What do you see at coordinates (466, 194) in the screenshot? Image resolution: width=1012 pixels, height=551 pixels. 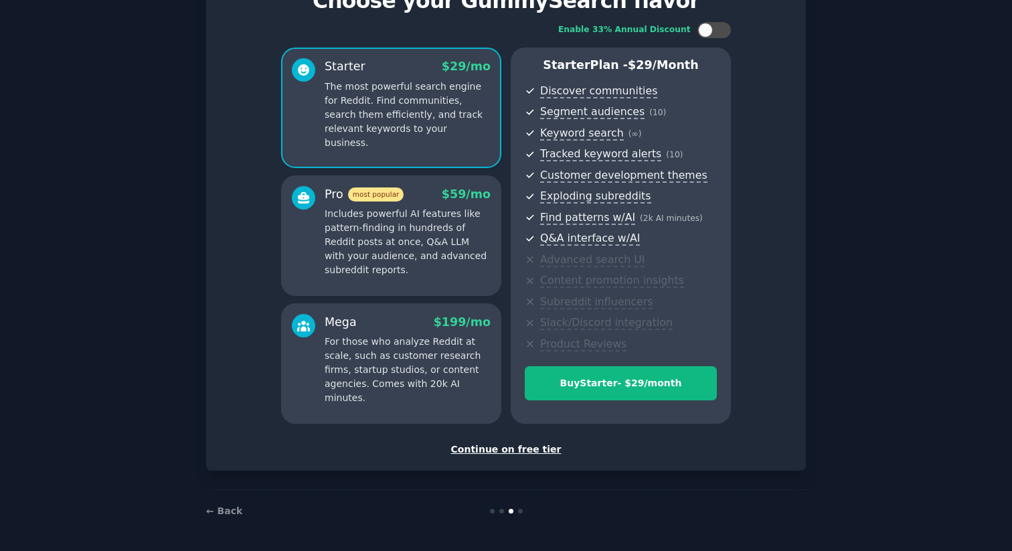 I see `span: $ 59 /mo` at bounding box center [466, 194].